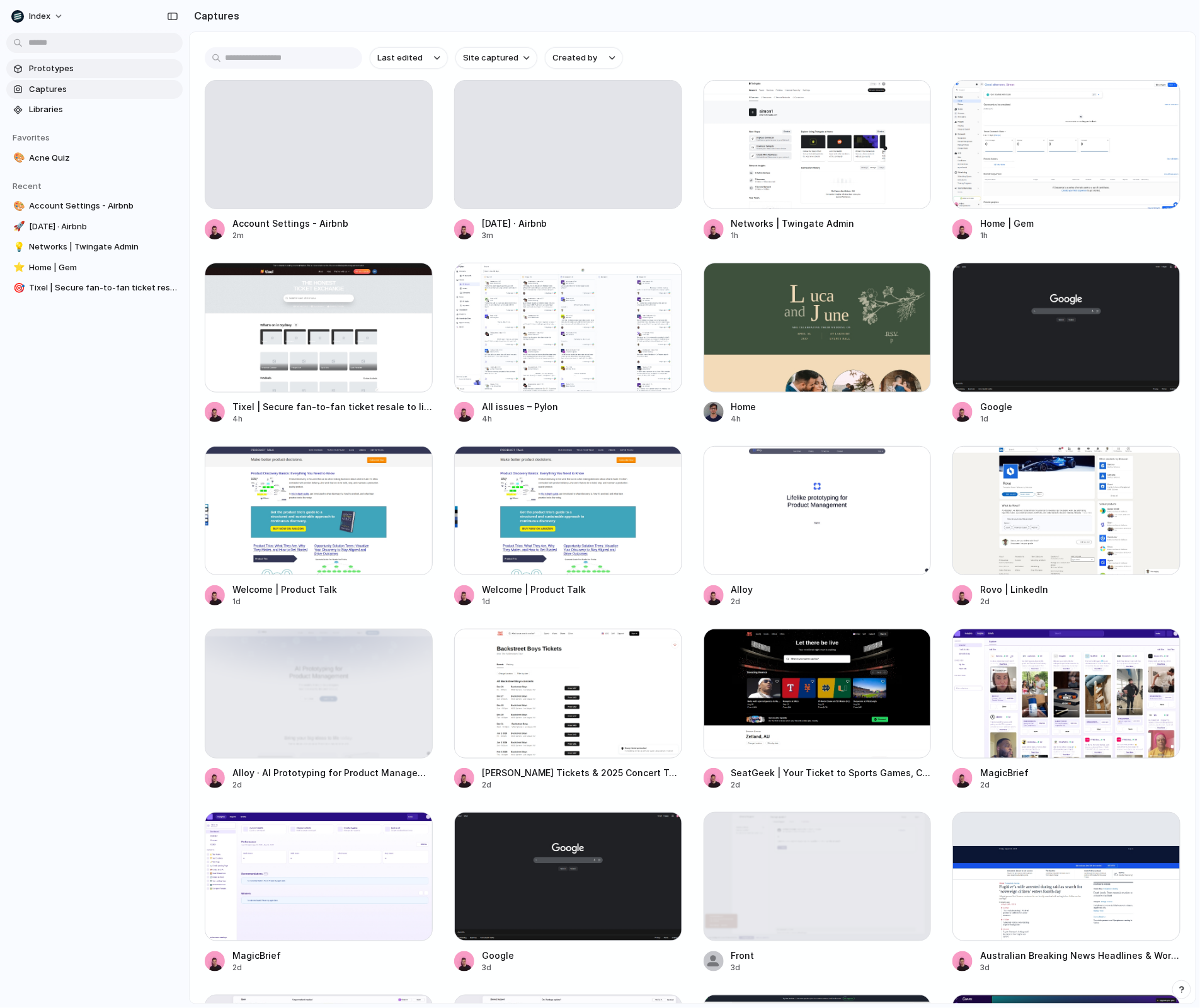  Describe the element at coordinates (103, 158) in the screenshot. I see `span: Acne Quiz` at that location.